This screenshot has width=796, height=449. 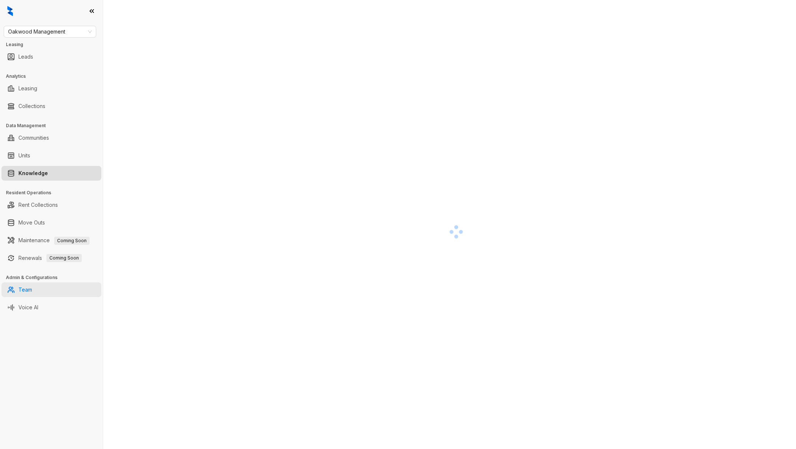 What do you see at coordinates (51, 156) in the screenshot?
I see `li: Units` at bounding box center [51, 156].